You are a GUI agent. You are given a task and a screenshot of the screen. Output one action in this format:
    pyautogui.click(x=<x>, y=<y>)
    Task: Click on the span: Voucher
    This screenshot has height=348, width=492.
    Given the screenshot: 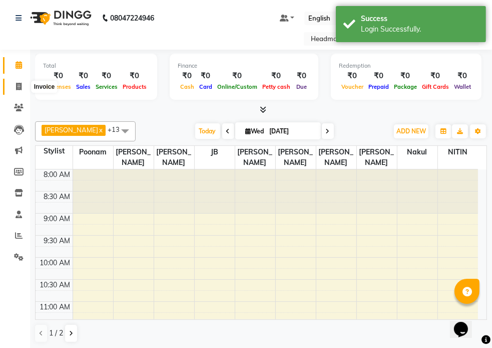 What is the action you would take?
    pyautogui.click(x=353, y=87)
    